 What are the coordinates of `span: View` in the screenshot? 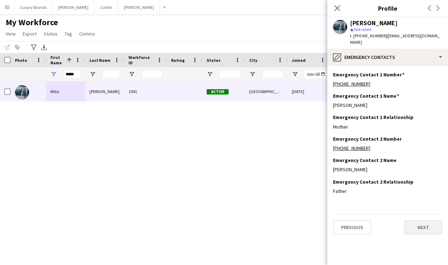 It's located at (11, 34).